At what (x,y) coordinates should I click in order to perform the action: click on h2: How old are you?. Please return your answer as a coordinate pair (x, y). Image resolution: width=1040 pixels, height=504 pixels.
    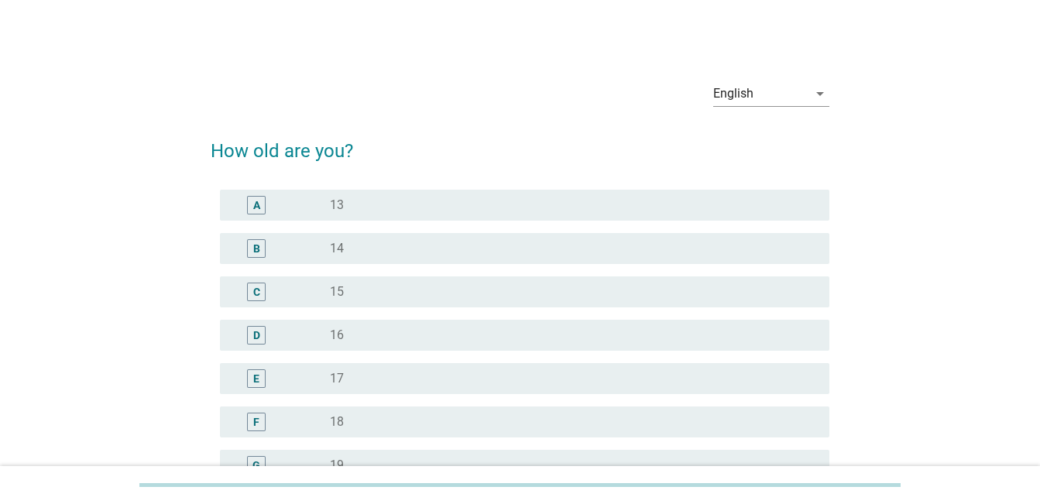
    Looking at the image, I should click on (520, 143).